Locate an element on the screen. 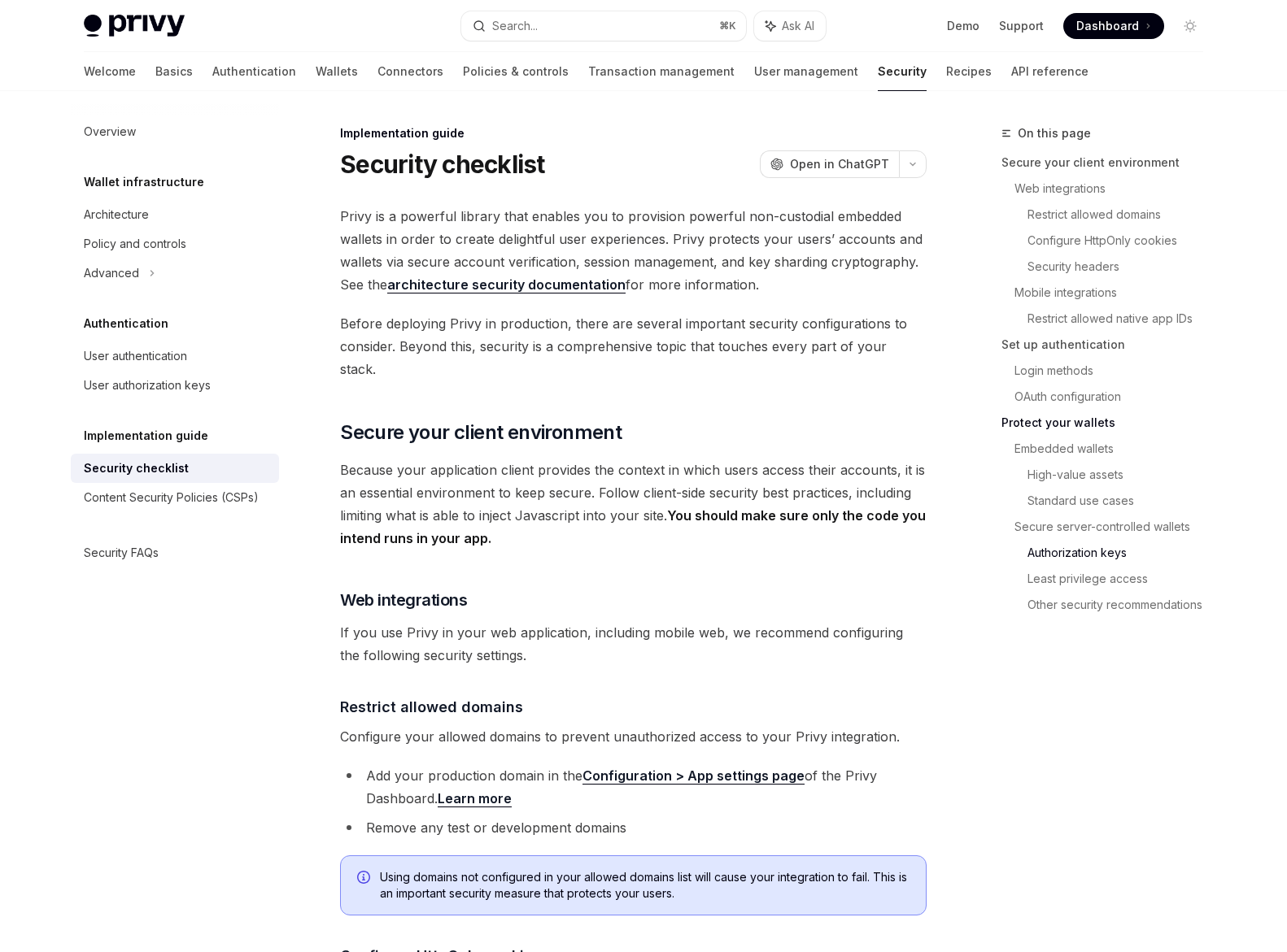 The height and width of the screenshot is (952, 1287). div: Policy and controls is located at coordinates (135, 244).